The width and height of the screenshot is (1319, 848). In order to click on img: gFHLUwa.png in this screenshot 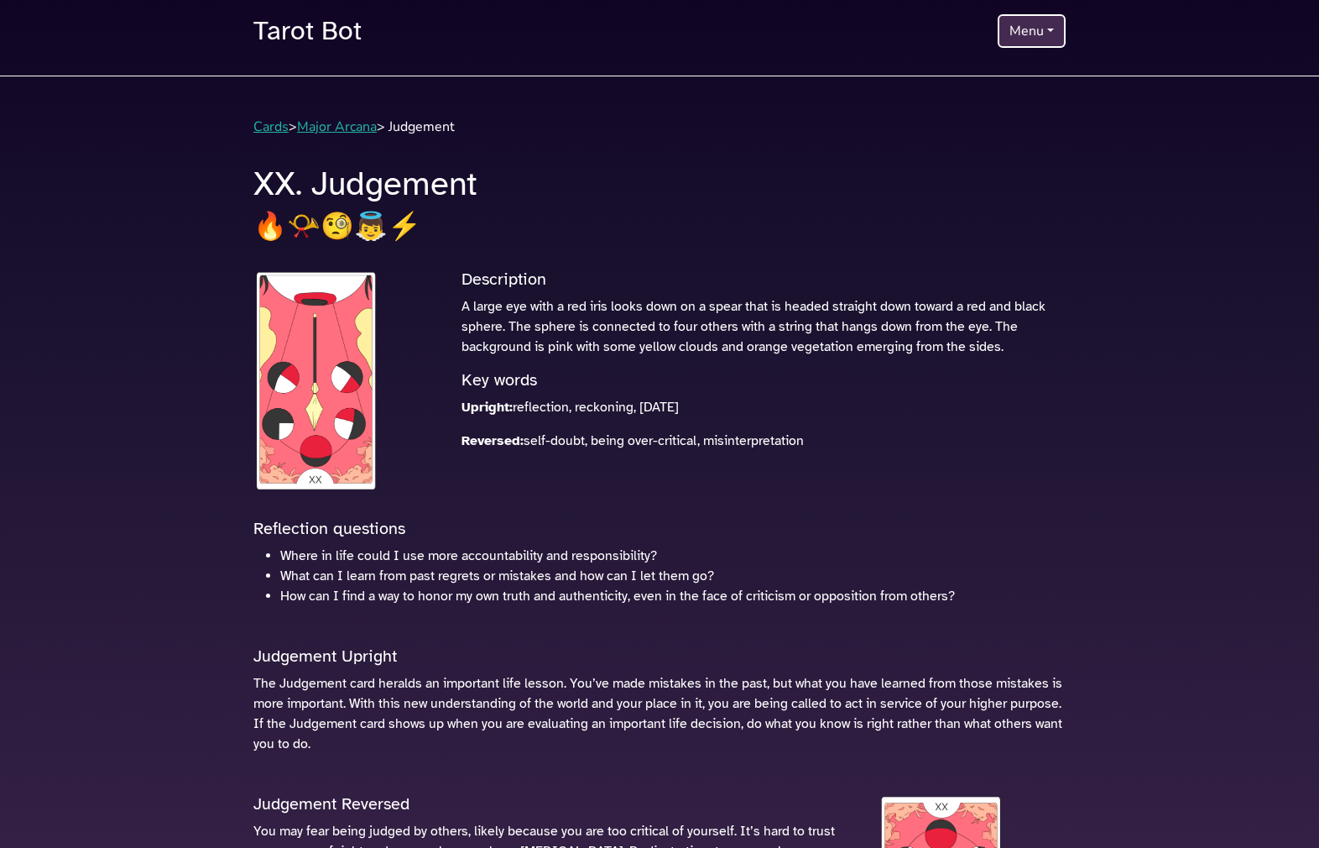, I will do `click(316, 380)`.